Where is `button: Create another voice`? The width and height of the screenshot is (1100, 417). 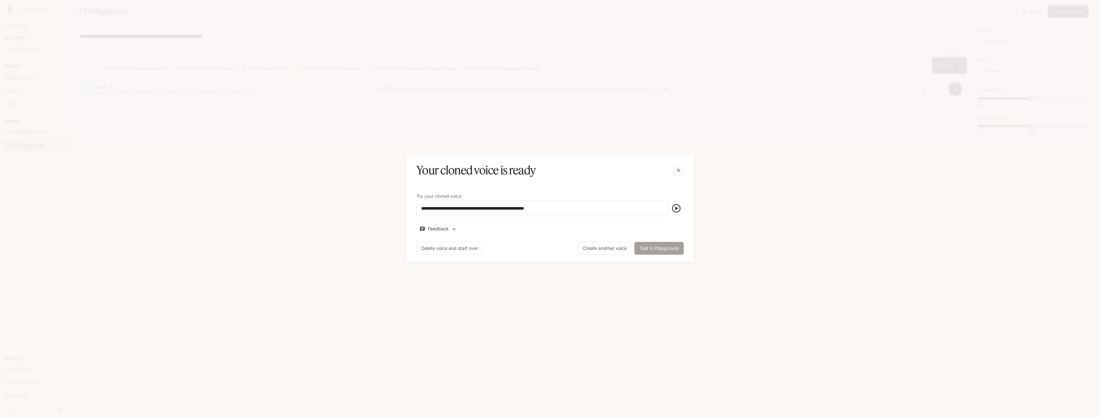
button: Create another voice is located at coordinates (605, 249).